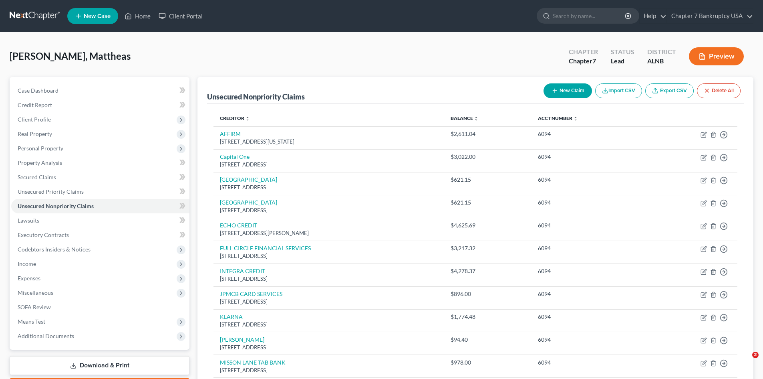 The image size is (763, 379). What do you see at coordinates (35, 292) in the screenshot?
I see `span: Miscellaneous` at bounding box center [35, 292].